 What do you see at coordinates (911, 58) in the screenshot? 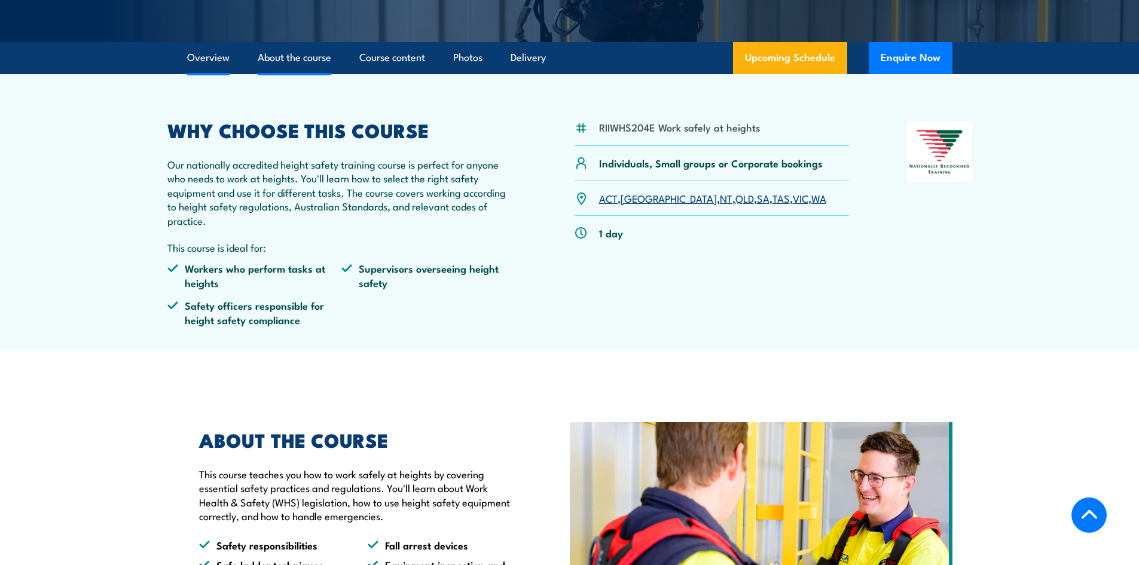
I see `button: Enquire Now` at bounding box center [911, 58].